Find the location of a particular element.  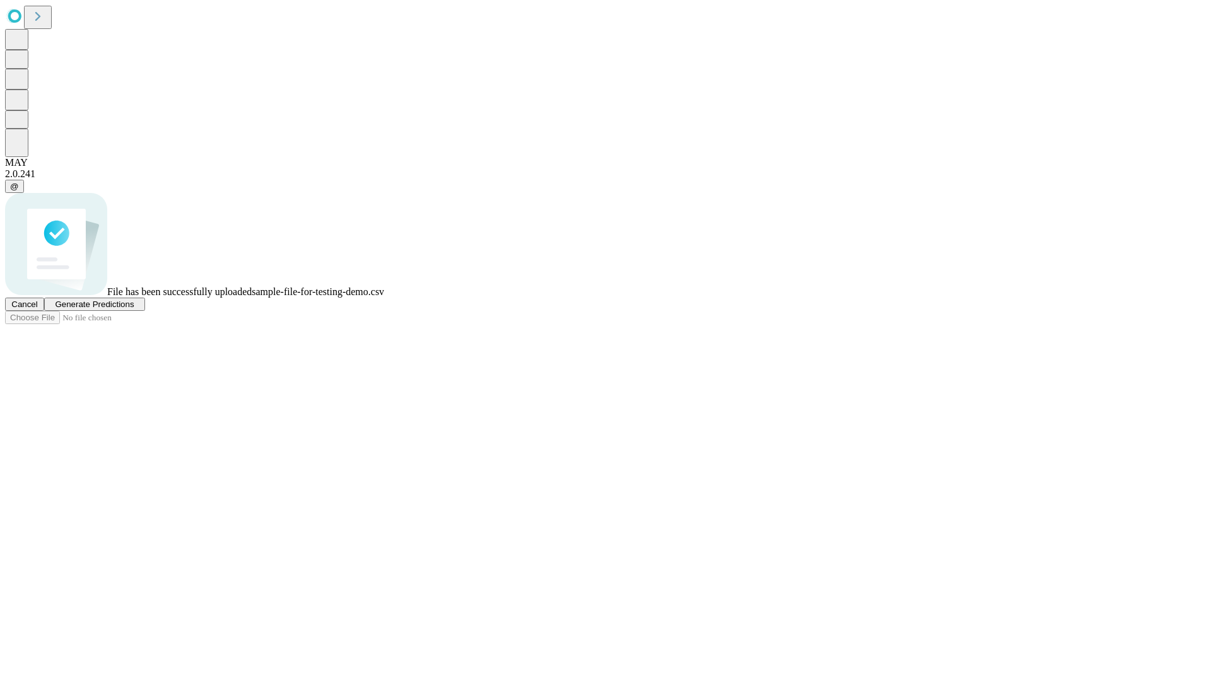

div: 2.0.241 is located at coordinates (605, 174).